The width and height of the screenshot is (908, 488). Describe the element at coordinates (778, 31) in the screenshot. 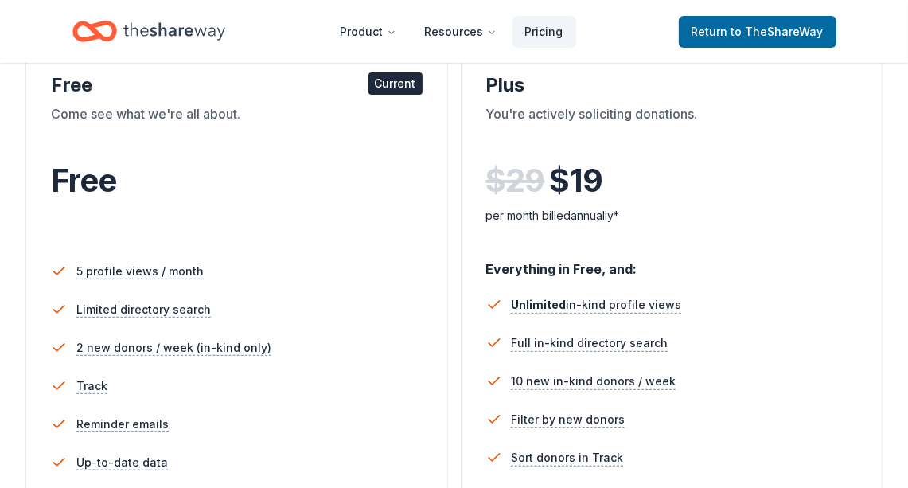

I see `span: to TheShareWay` at that location.